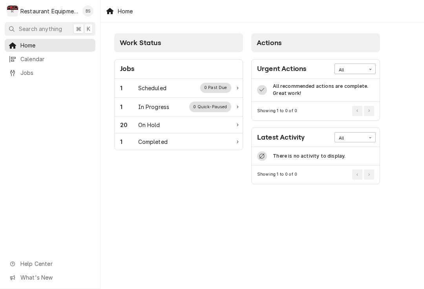 The image size is (424, 289). Describe the element at coordinates (88, 11) in the screenshot. I see `div: Bryan Sanders's Avatar` at that location.